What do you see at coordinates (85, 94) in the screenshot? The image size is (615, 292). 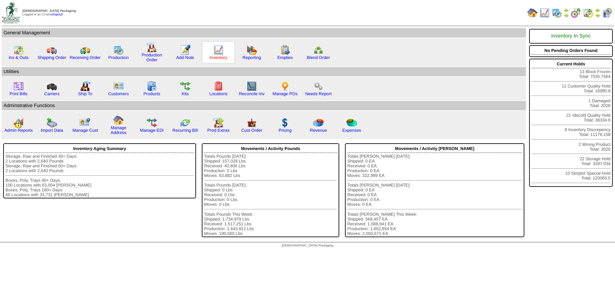 I see `a: Ship To` at bounding box center [85, 94].